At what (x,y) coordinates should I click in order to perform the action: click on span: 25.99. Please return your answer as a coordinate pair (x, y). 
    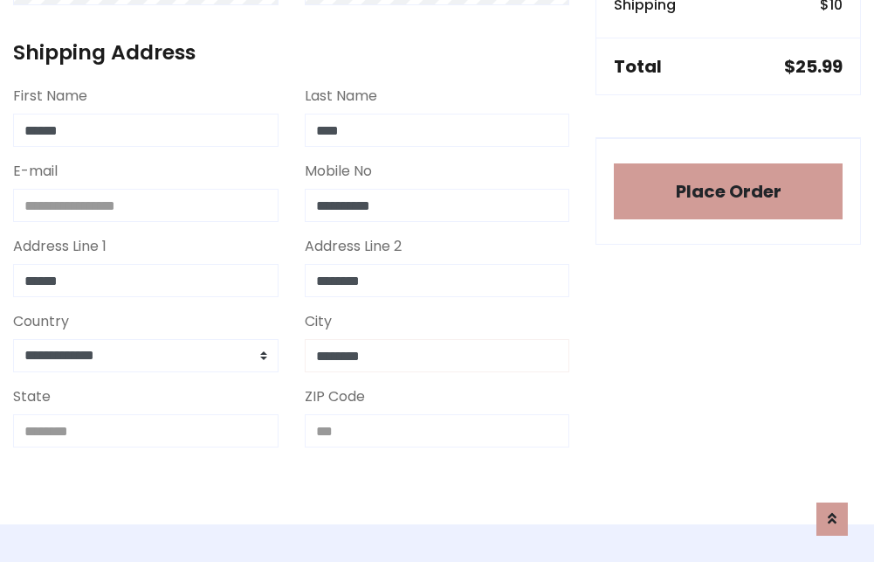
    Looking at the image, I should click on (819, 66).